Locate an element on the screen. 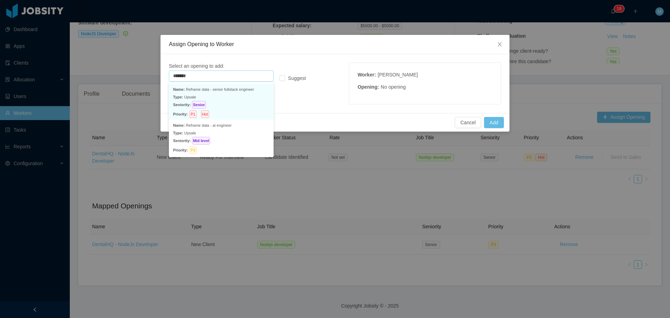 This screenshot has height=318, width=670. i: icon: close is located at coordinates (500, 44).